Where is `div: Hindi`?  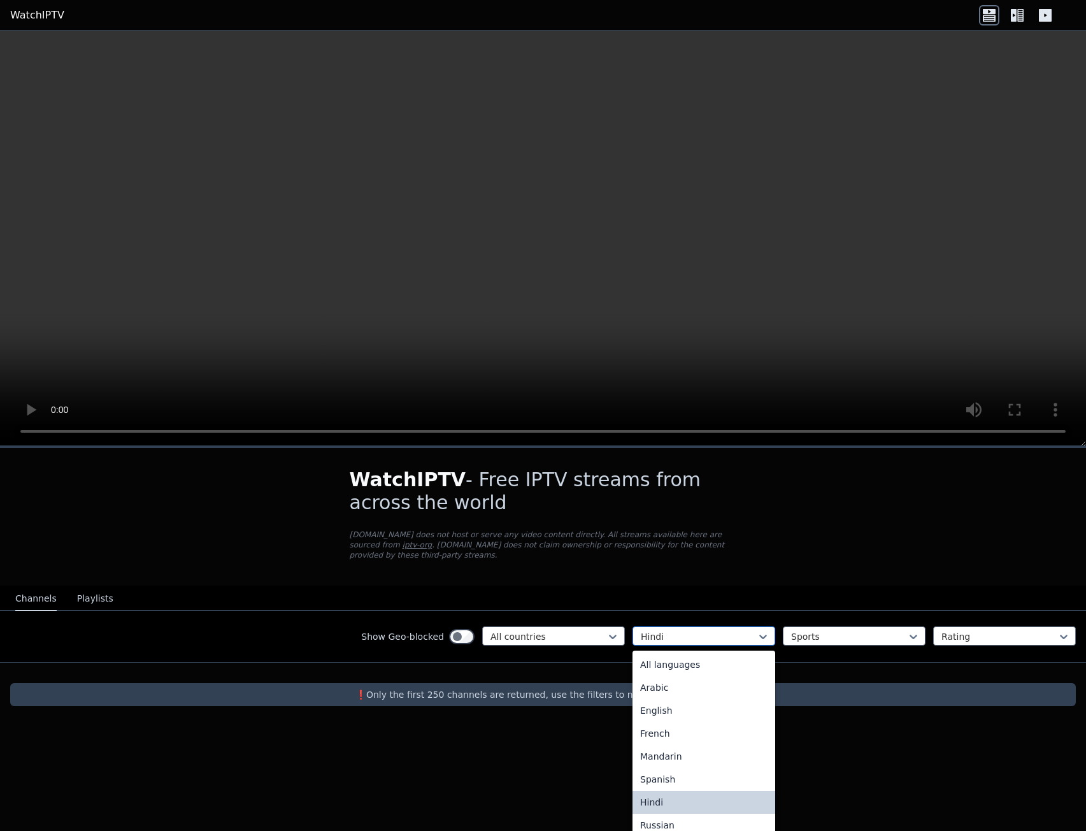 div: Hindi is located at coordinates (704, 802).